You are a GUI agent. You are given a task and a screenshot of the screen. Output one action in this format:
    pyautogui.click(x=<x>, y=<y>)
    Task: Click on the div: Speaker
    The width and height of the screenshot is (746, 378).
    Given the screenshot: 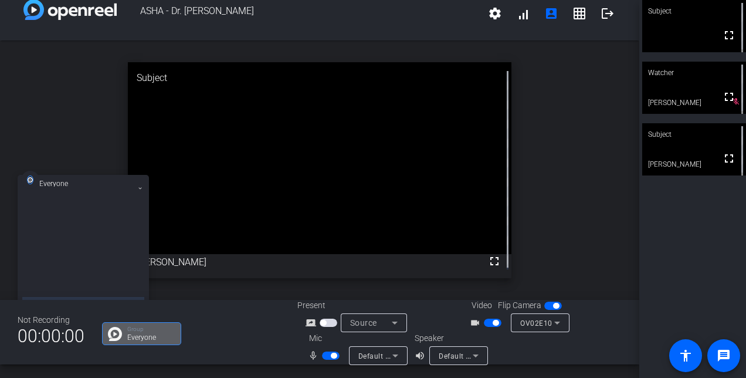 What is the action you would take?
    pyautogui.click(x=450, y=338)
    